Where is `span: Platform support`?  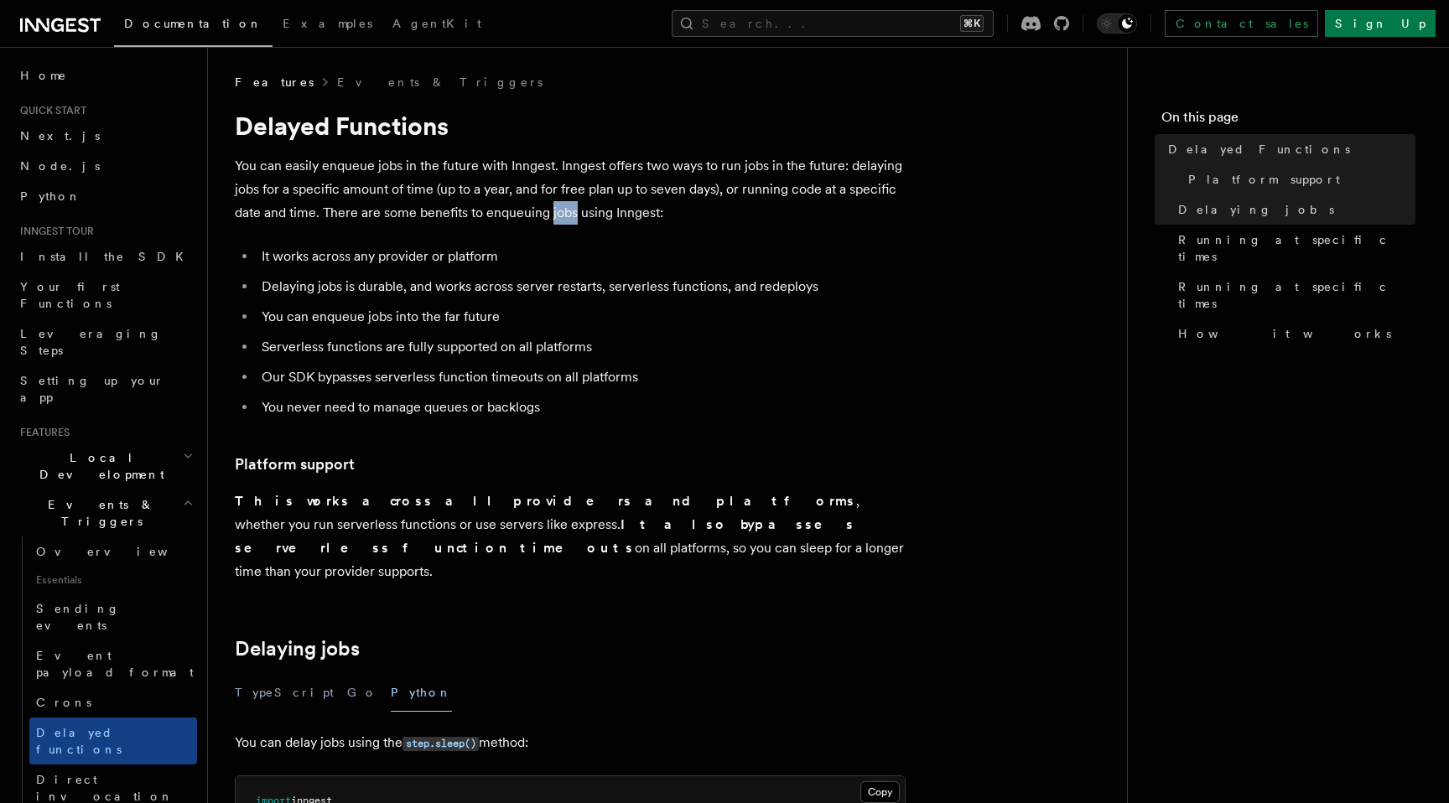
span: Platform support is located at coordinates (1263, 179).